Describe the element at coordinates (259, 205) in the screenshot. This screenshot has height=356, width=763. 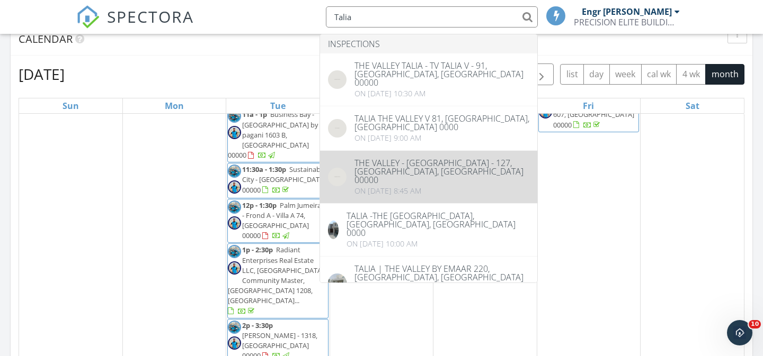
I see `span: 12p - 1:30p` at that location.